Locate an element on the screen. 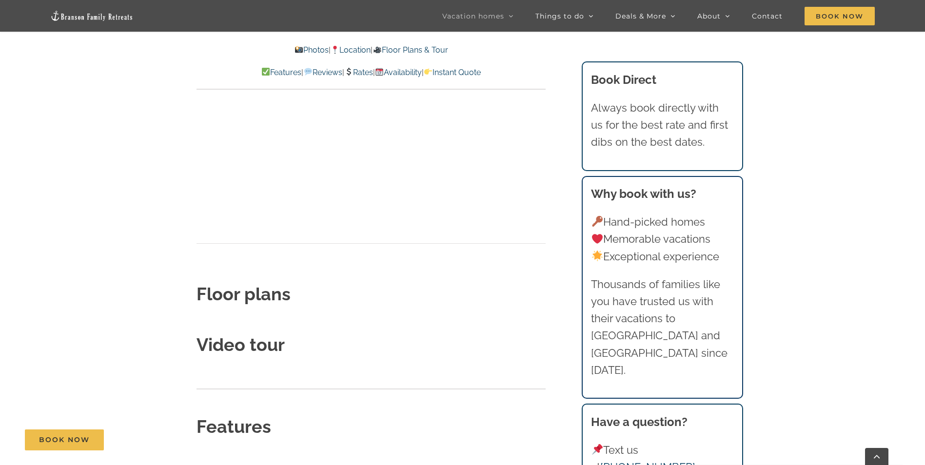 This screenshot has height=465, width=925. span: About is located at coordinates (709, 16).